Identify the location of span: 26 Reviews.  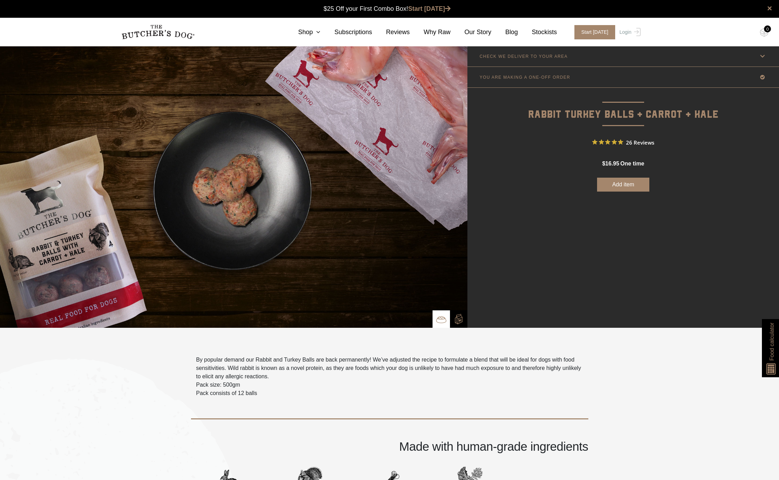
(640, 142).